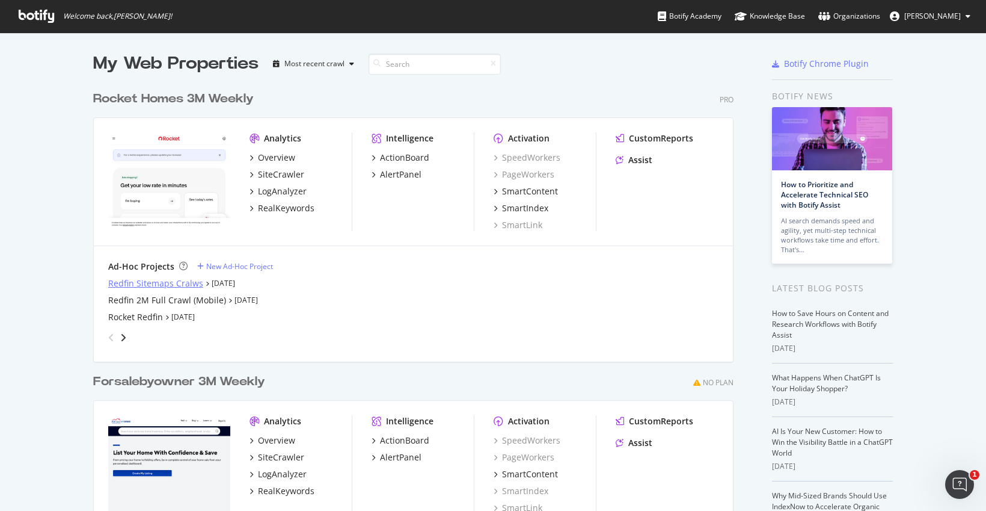 The width and height of the screenshot is (986, 511). I want to click on div: Ad-Hoc Projects, so click(141, 266).